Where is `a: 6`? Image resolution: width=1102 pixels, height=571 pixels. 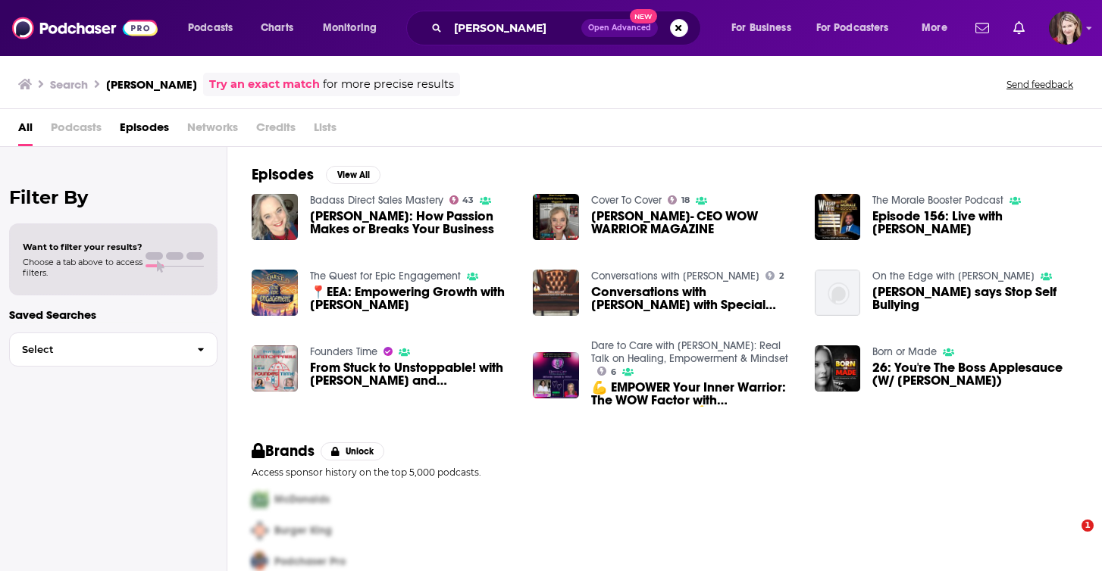
a: 6 is located at coordinates (606, 371).